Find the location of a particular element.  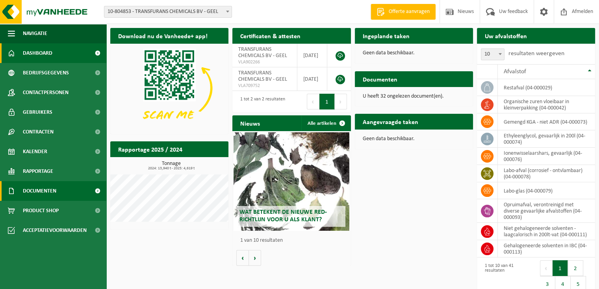

h2: Certificaten & attesten is located at coordinates (270, 35).